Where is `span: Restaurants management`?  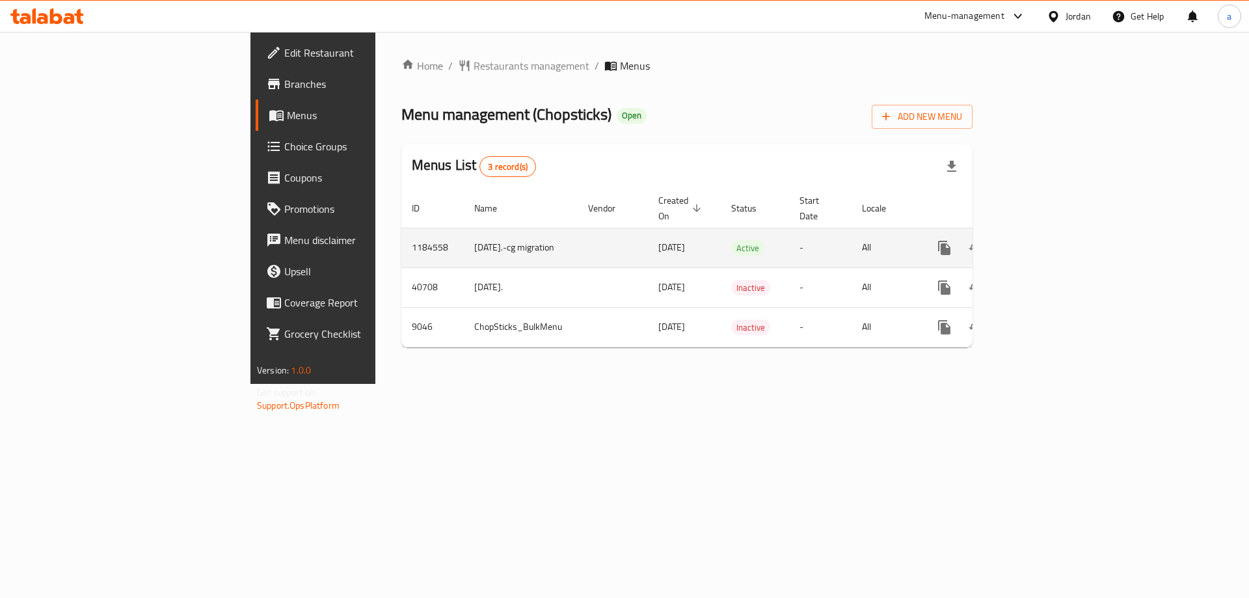 span: Restaurants management is located at coordinates (532, 66).